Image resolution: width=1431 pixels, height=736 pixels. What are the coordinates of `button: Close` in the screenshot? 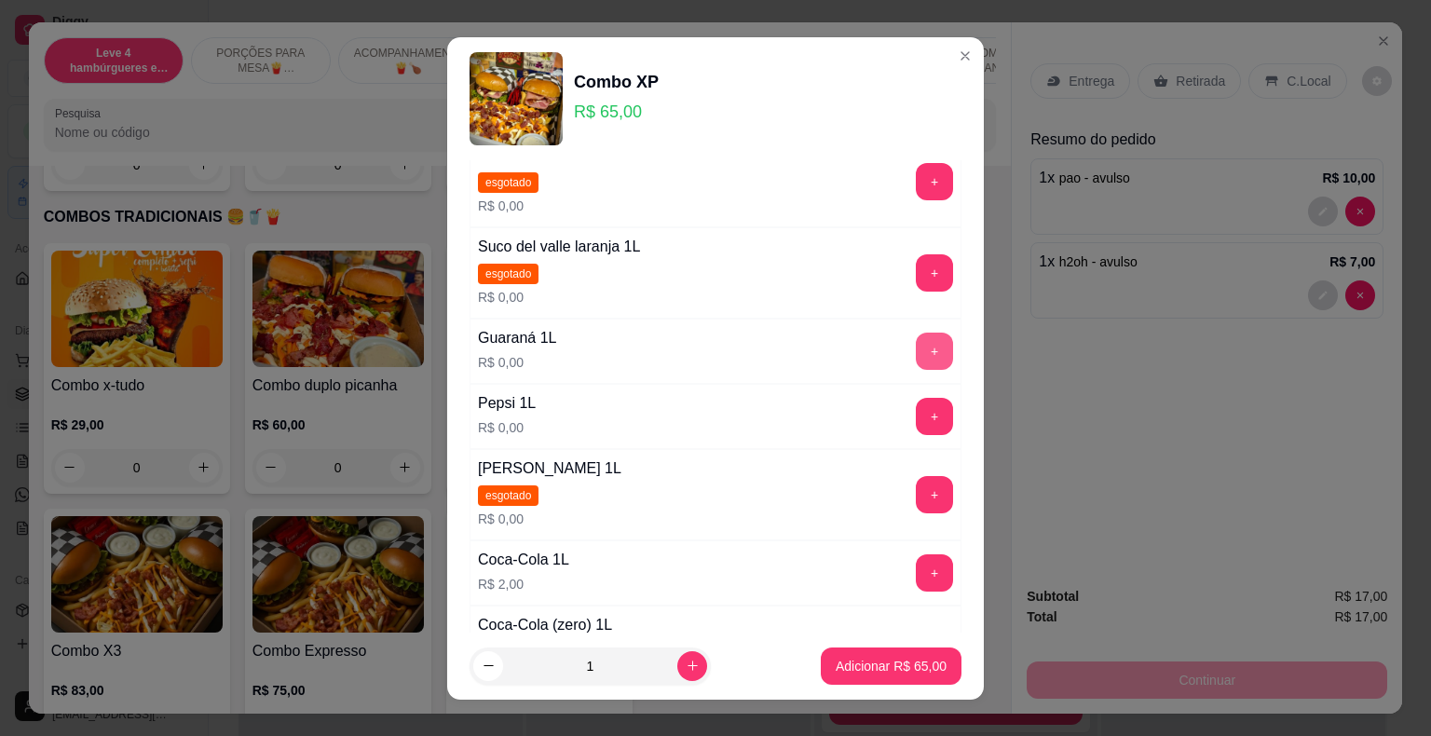 It's located at (965, 56).